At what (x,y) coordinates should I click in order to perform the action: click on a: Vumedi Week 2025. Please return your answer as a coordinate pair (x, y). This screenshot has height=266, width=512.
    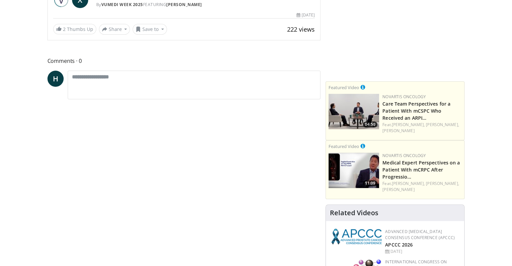
    Looking at the image, I should click on (122, 4).